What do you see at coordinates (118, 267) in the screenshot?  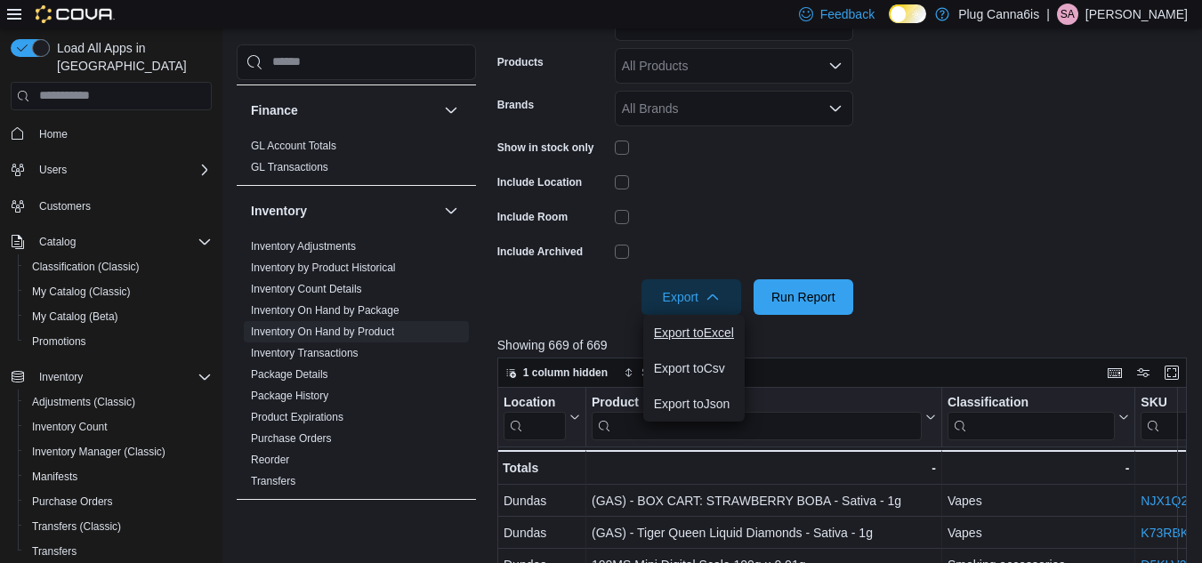 I see `button: Classification (Classic)` at bounding box center [118, 267].